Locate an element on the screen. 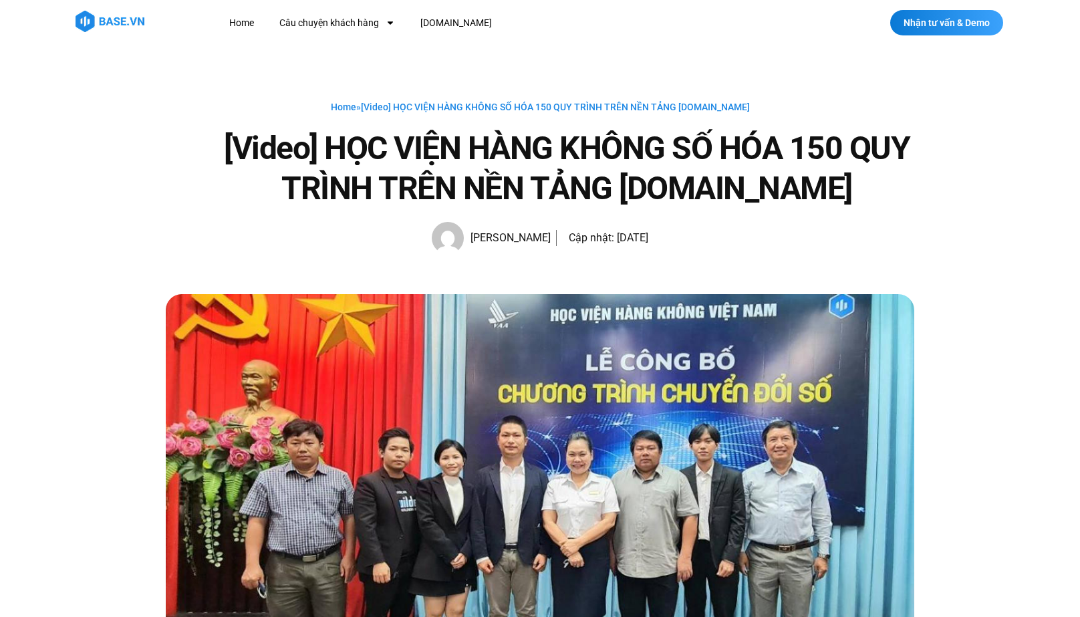  nav: Menu is located at coordinates (478, 23).